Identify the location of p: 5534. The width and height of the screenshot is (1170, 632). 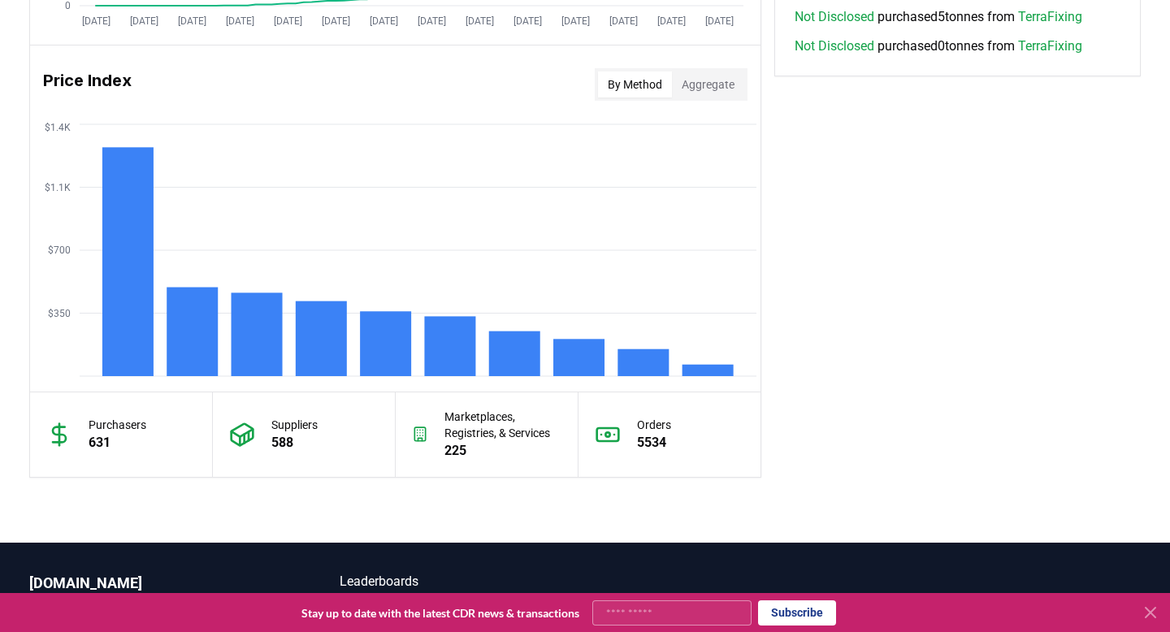
(654, 443).